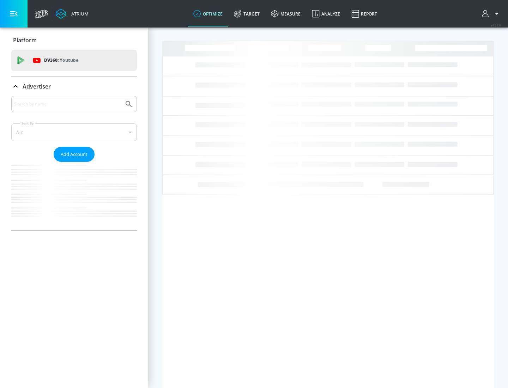 This screenshot has width=508, height=388. I want to click on p: DV360:, so click(61, 60).